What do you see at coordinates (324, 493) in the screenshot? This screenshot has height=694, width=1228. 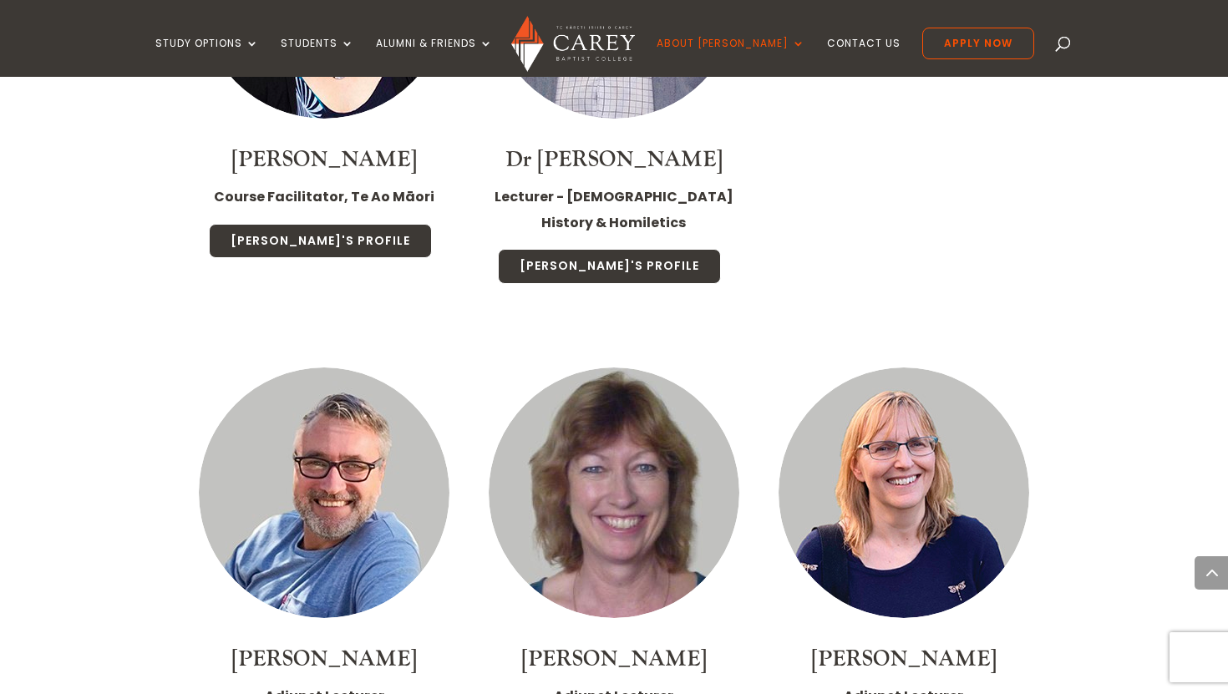 I see `a: Thumbnail photo of Jin McInnes - Adjunct Lecturer` at bounding box center [324, 493].